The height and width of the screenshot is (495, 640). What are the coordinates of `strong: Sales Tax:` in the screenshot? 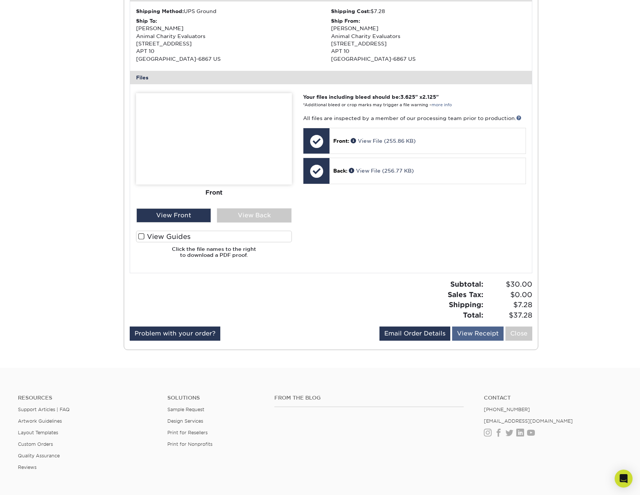 It's located at (466, 295).